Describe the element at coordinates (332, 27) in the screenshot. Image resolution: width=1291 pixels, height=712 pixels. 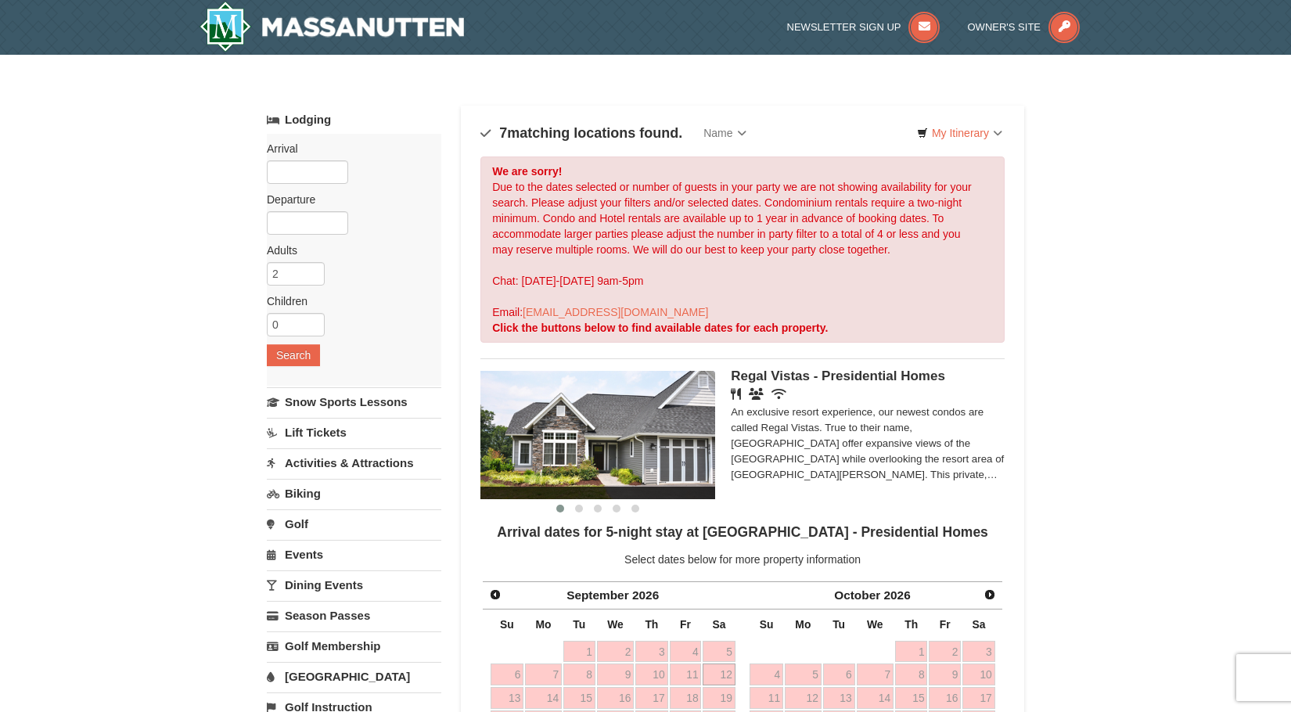
I see `a: Massanutten Resort` at that location.